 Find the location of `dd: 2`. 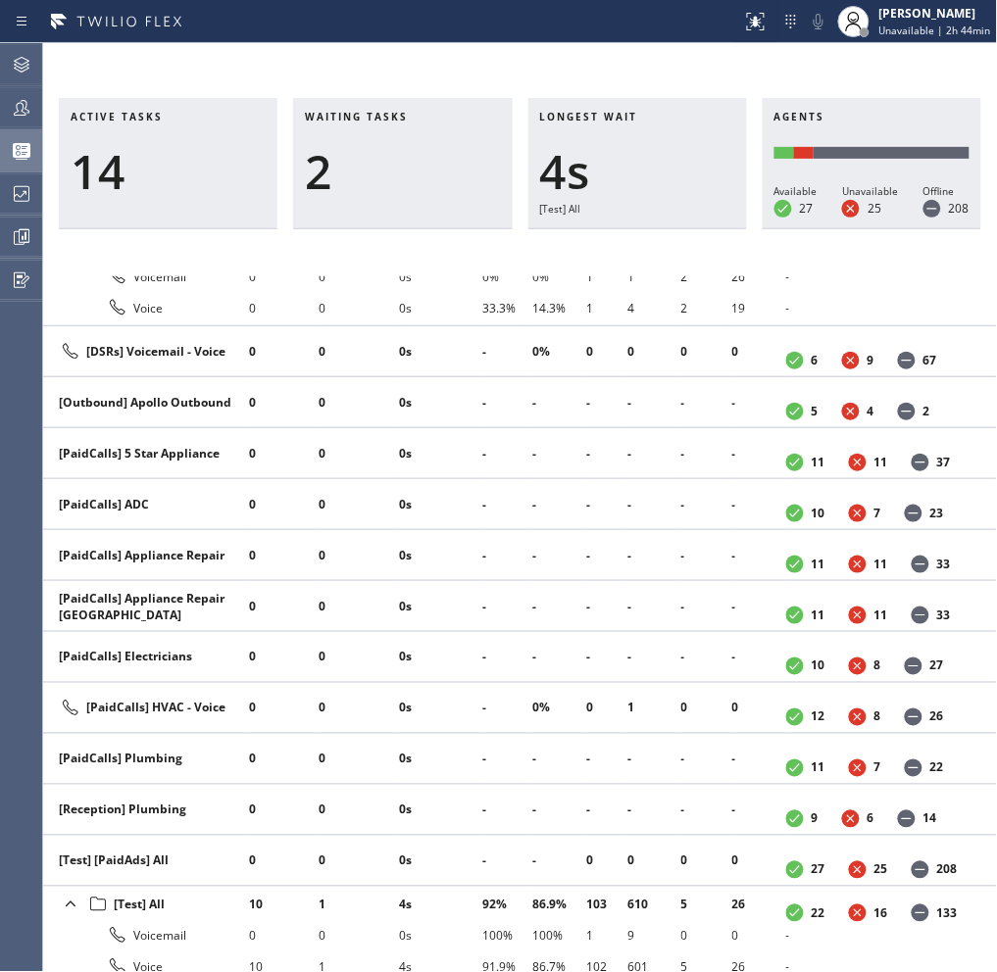

dd: 2 is located at coordinates (926, 411).